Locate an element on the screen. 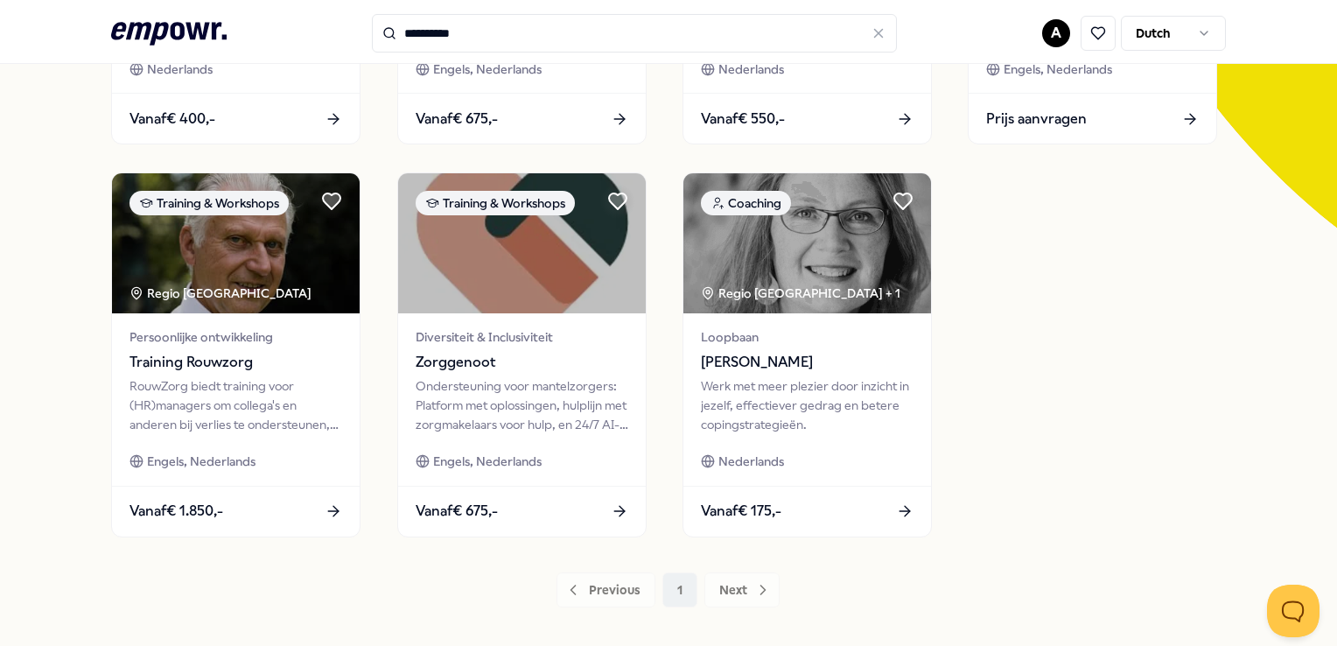 The width and height of the screenshot is (1337, 646). span: Prijs aanvragen is located at coordinates (1036, 119).